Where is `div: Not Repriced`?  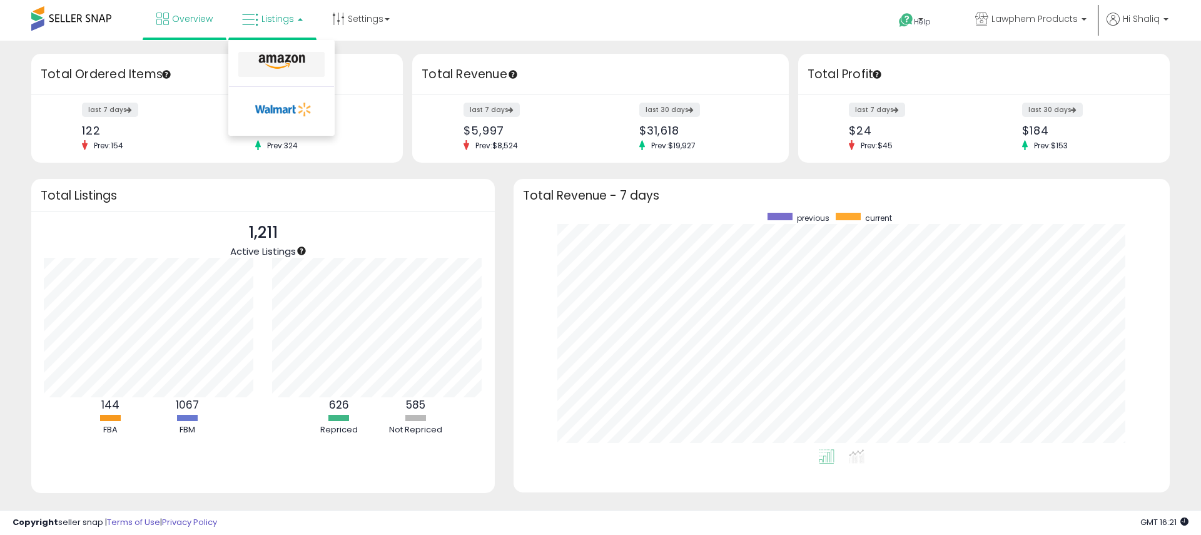
div: Not Repriced is located at coordinates (416, 430).